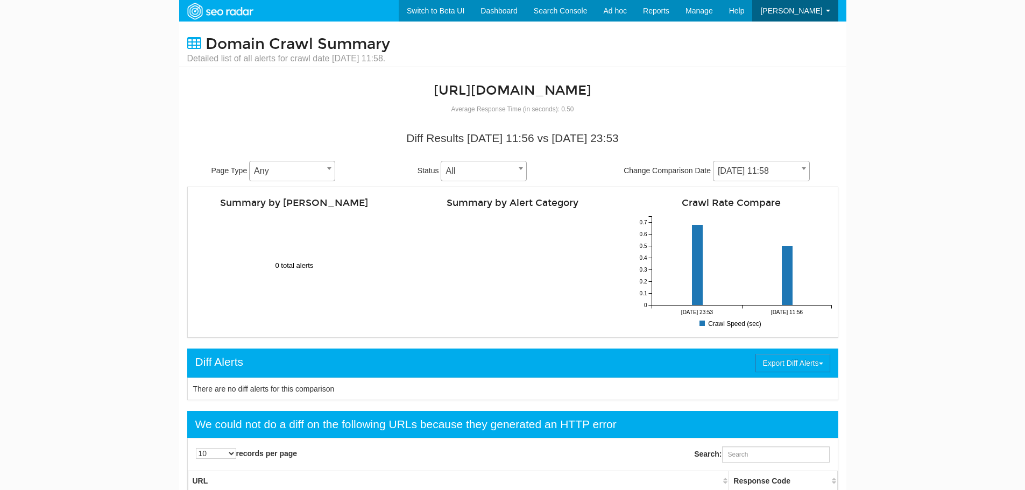 The height and width of the screenshot is (490, 1025). Describe the element at coordinates (220, 11) in the screenshot. I see `img: SEORadar` at that location.